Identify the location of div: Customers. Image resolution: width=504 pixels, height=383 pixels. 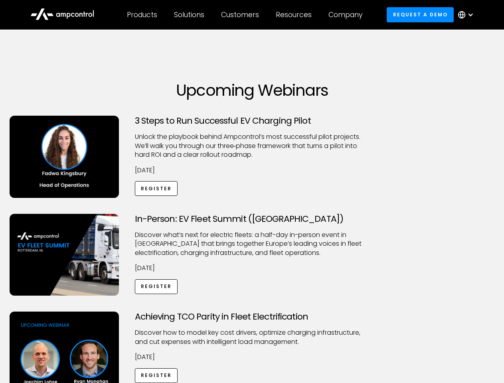
(240, 15).